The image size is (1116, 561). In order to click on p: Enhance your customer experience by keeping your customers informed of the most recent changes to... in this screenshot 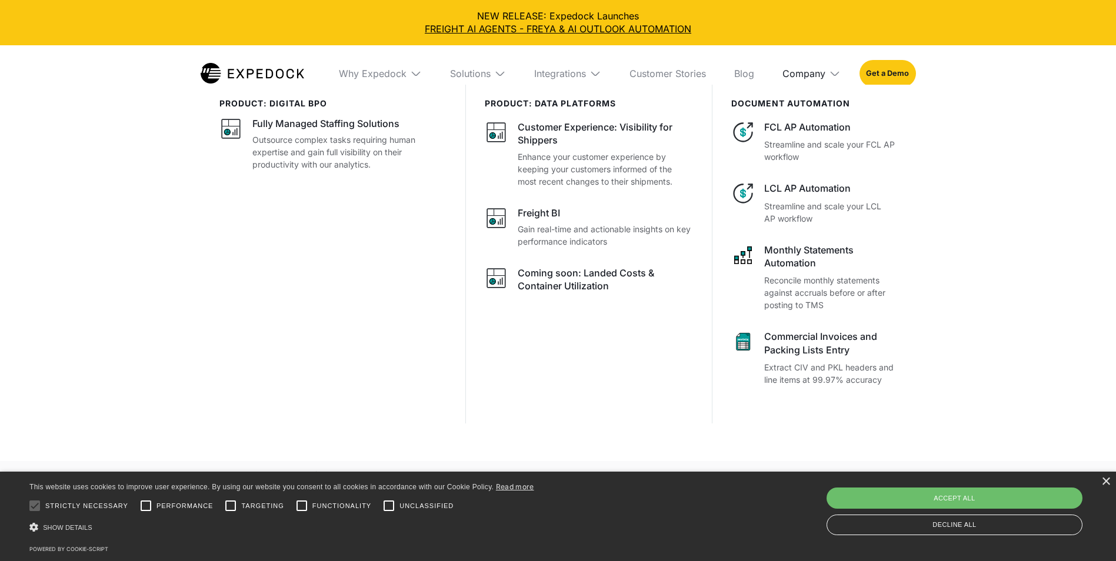, I will do `click(605, 169)`.